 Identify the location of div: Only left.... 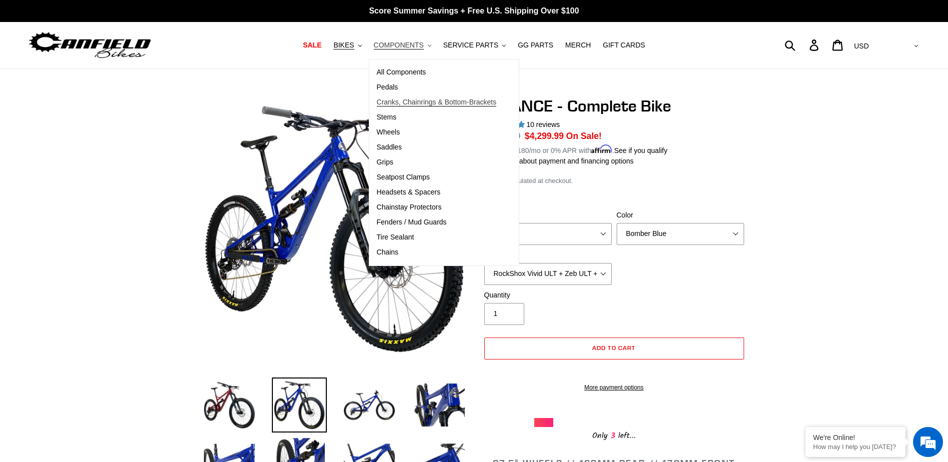
(614, 434).